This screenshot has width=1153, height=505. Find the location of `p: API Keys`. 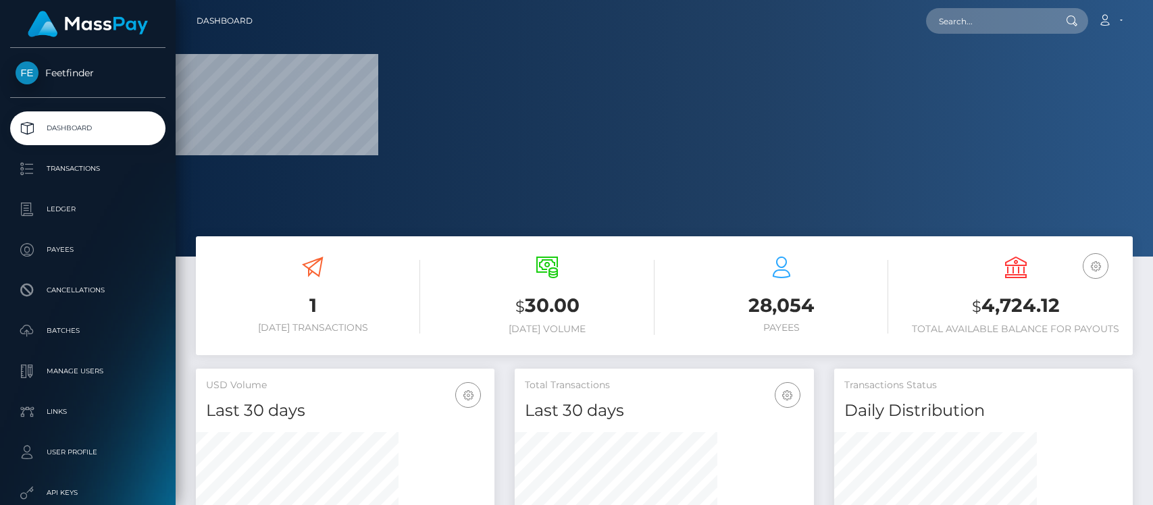

p: API Keys is located at coordinates (88, 493).